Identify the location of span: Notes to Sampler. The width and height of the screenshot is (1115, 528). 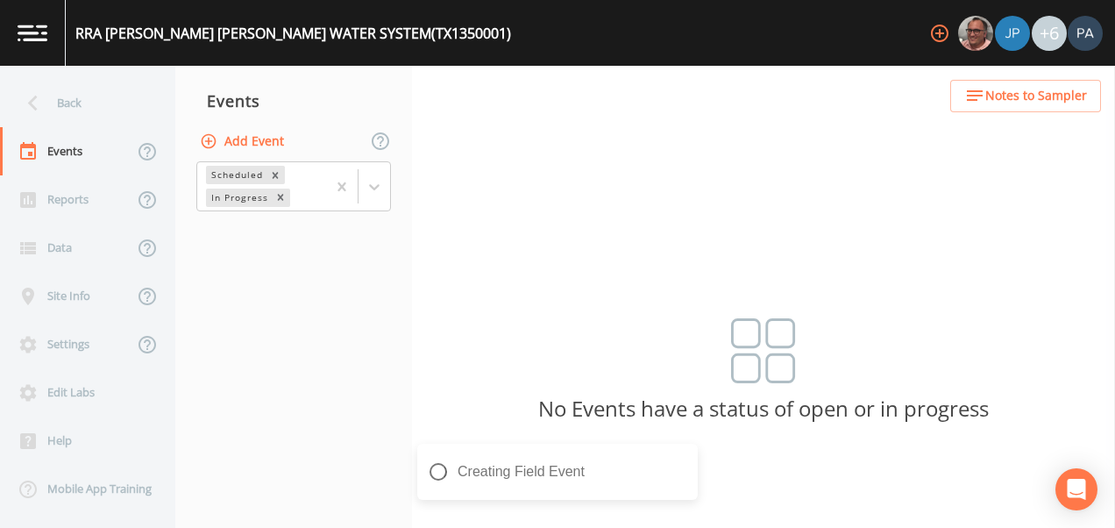
(1036, 96).